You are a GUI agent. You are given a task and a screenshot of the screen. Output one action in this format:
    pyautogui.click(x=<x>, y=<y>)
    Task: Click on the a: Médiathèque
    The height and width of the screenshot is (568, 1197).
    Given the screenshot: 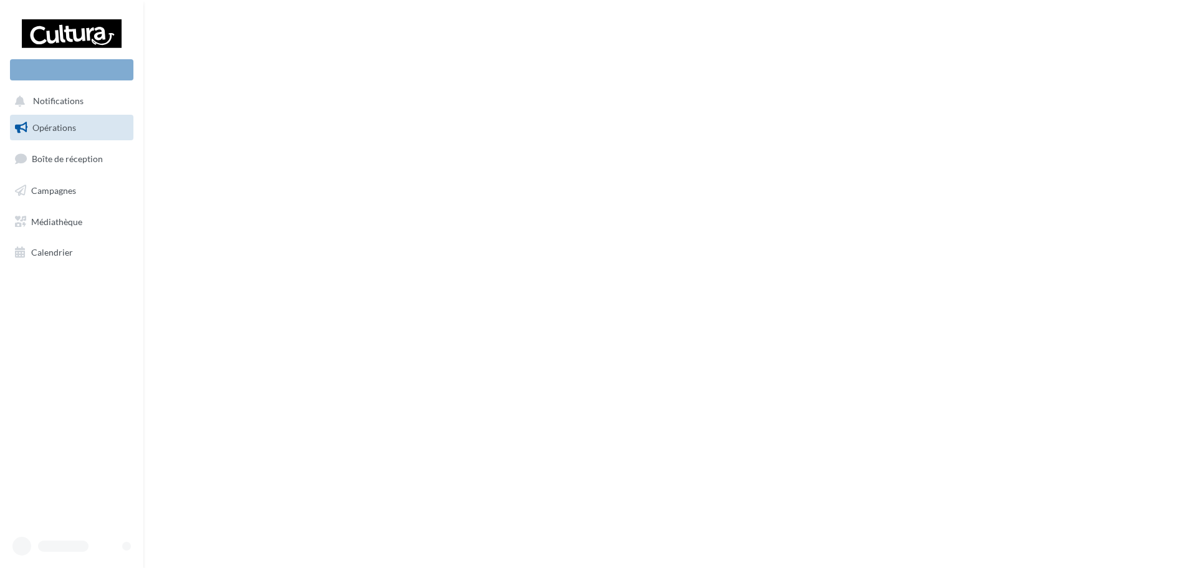 What is the action you would take?
    pyautogui.click(x=72, y=222)
    